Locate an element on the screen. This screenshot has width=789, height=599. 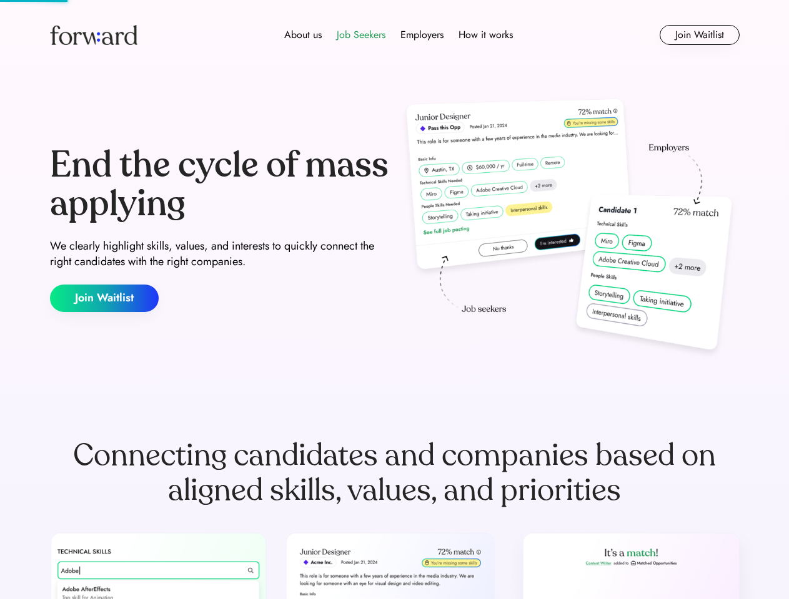
div: How it works is located at coordinates (485, 35).